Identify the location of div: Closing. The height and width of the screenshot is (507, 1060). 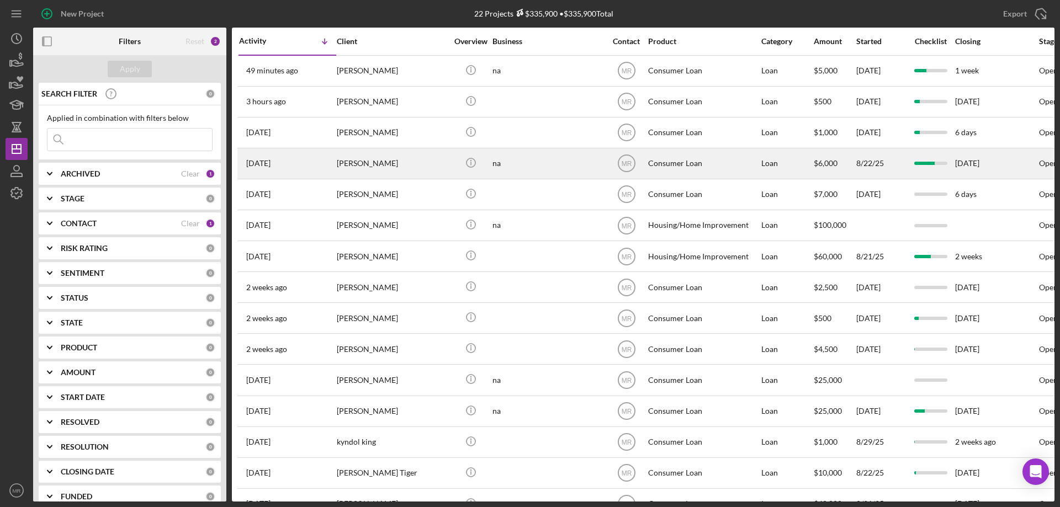
(997, 41).